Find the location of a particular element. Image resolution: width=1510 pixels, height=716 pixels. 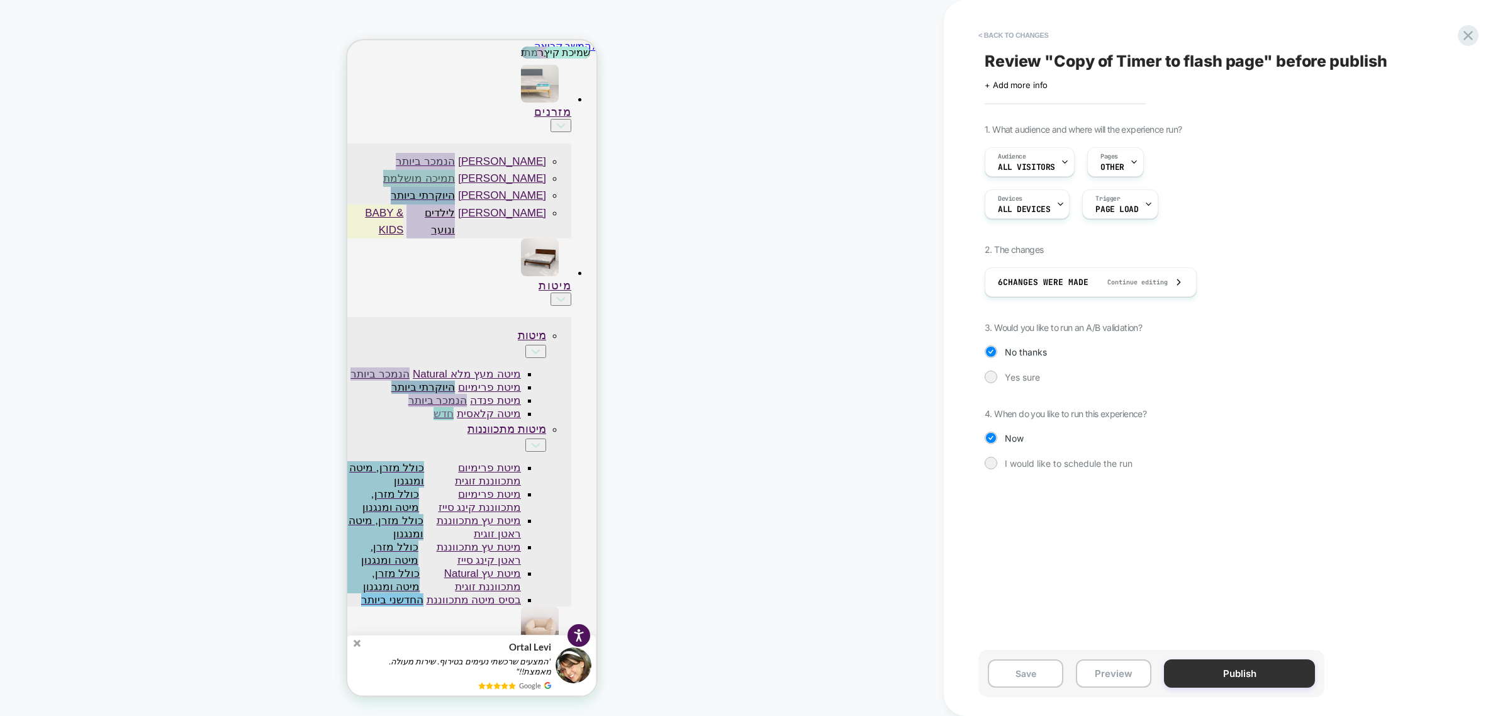

span: + Add more info is located at coordinates (1016, 85).